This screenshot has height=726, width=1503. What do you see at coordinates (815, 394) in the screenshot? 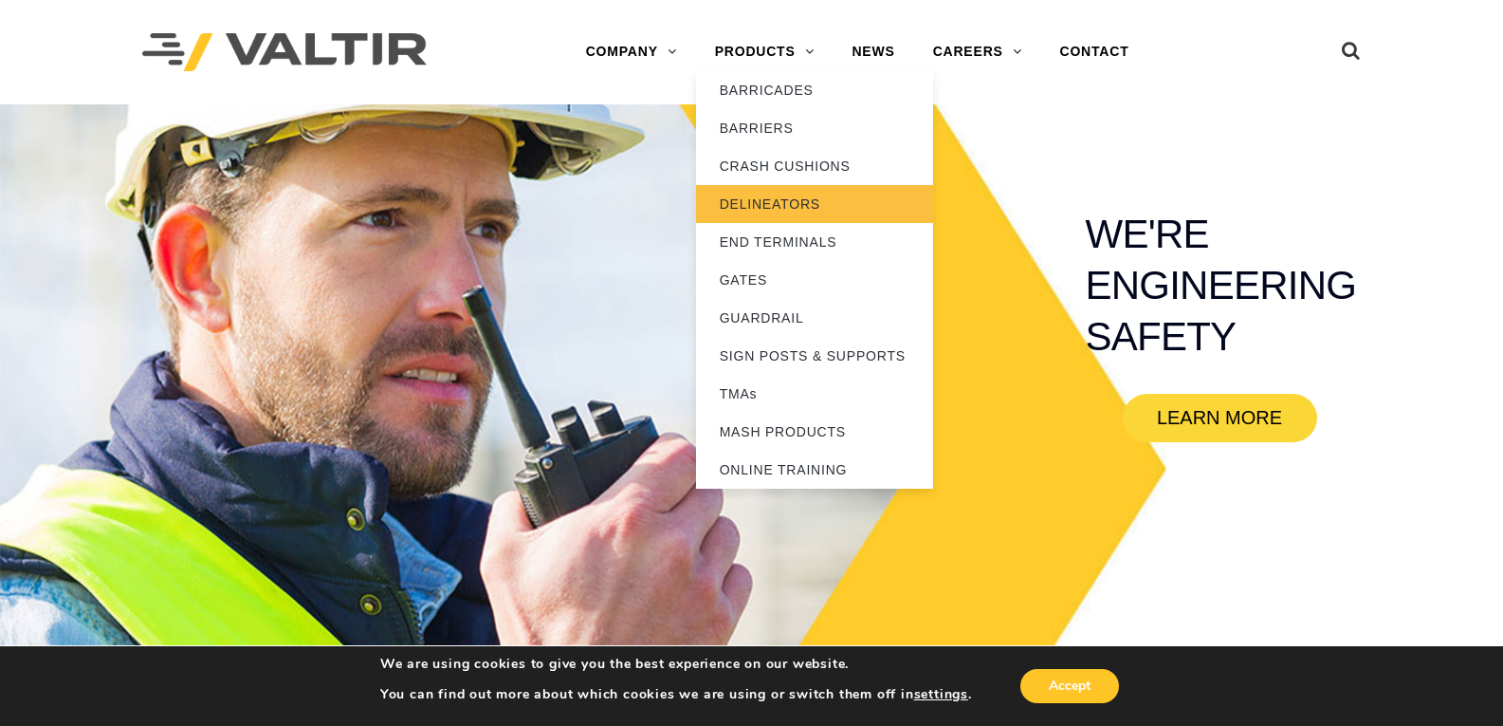
I see `a: TMAs` at bounding box center [815, 394].